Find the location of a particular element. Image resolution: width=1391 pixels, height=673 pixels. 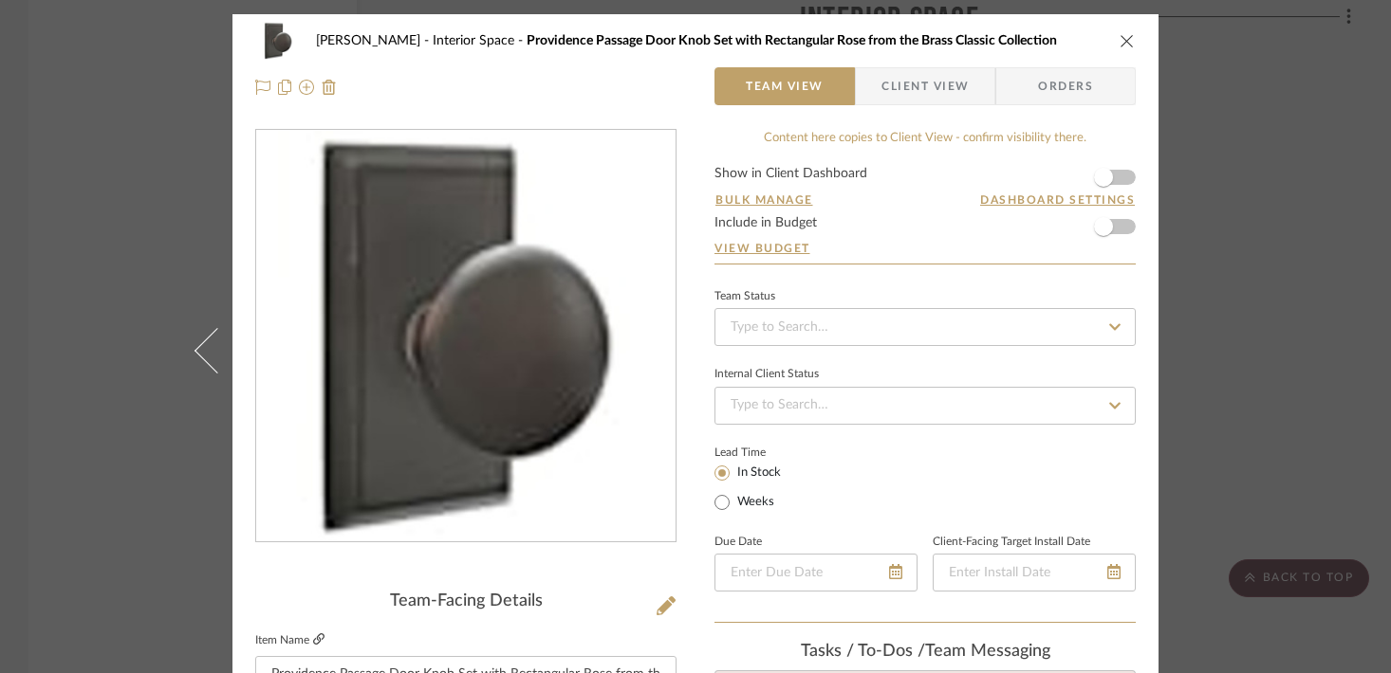

label: Weeks is located at coordinates (753, 503).